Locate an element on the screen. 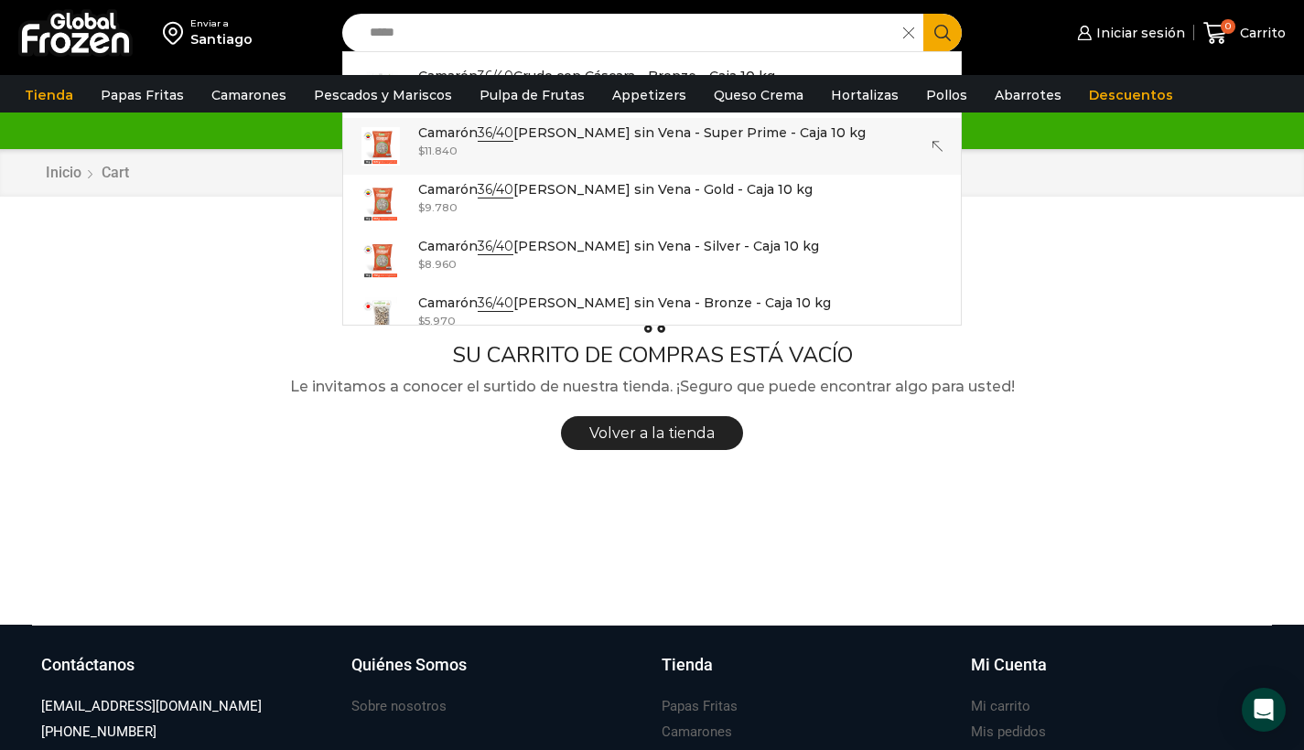 The width and height of the screenshot is (1304, 750). a: Mi carrito is located at coordinates (1000, 706).